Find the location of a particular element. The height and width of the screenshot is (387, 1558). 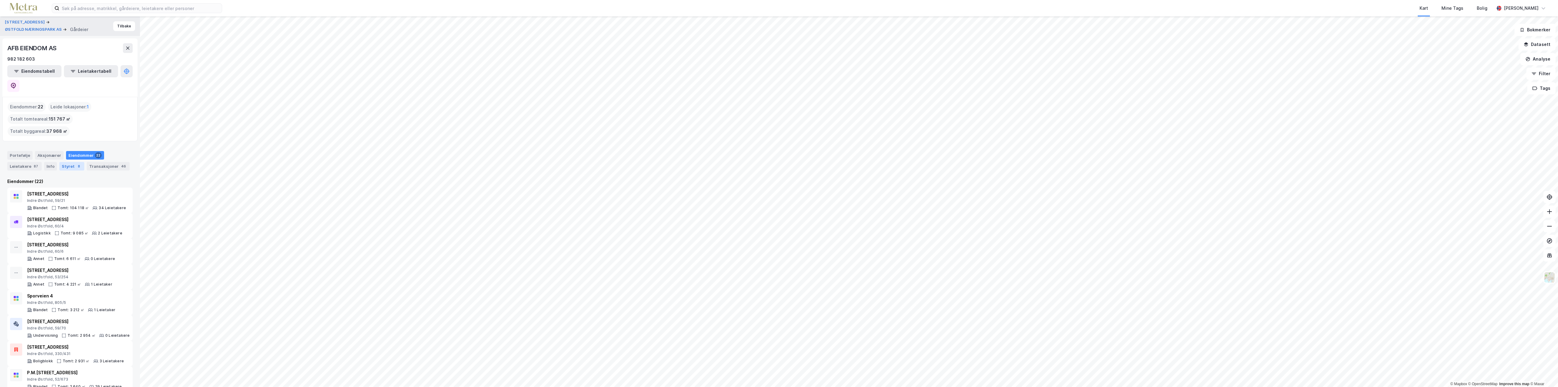

div: Kontrollprogram for chat is located at coordinates (1542, 372).